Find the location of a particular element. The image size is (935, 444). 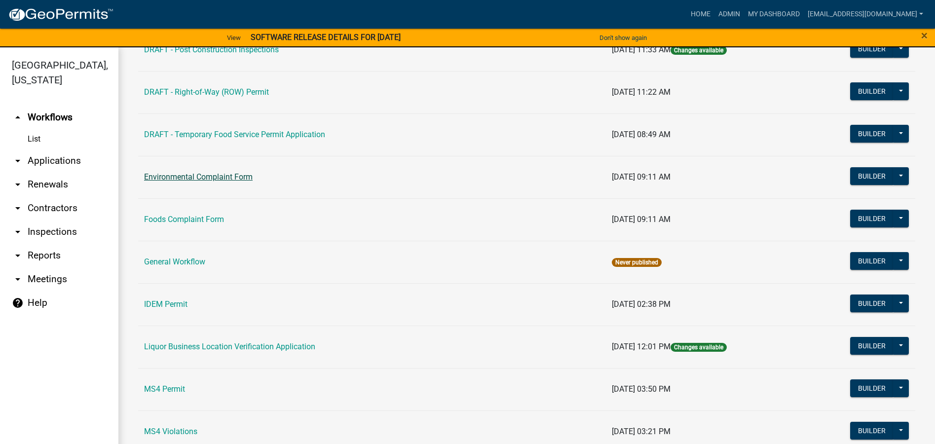

a: Environmental Complaint Form is located at coordinates (198, 177).